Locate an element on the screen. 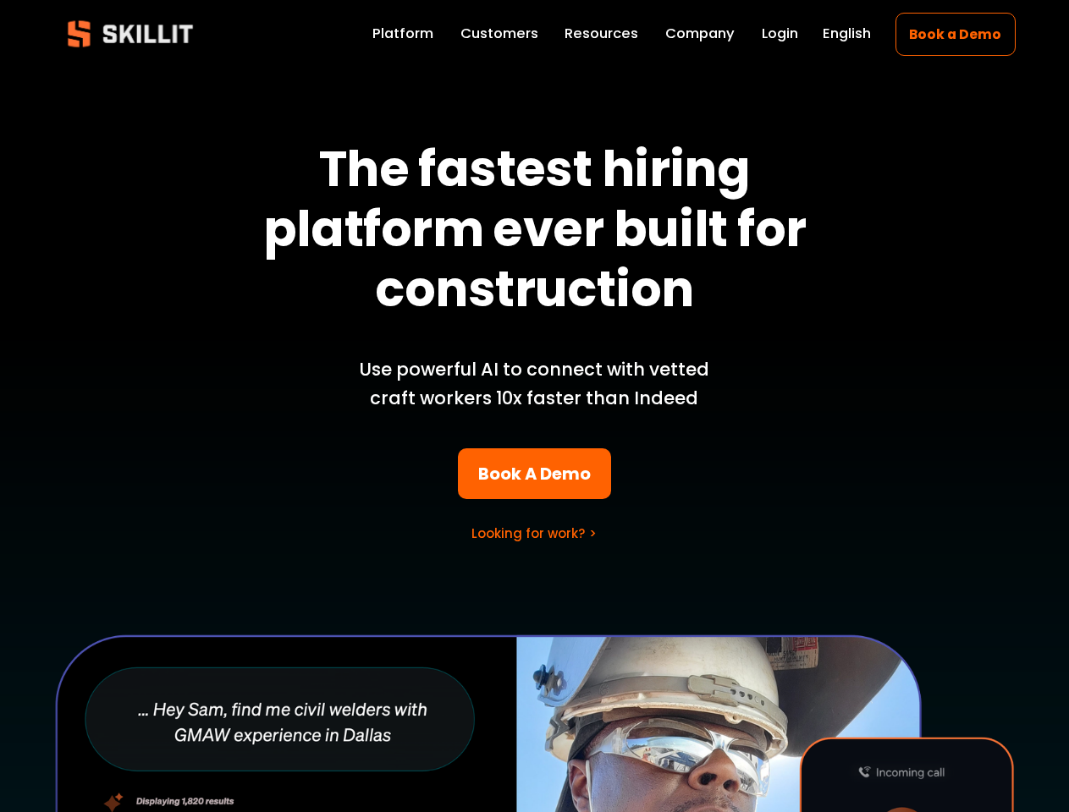 The image size is (1069, 812). a: Looking for work? > is located at coordinates (534, 533).